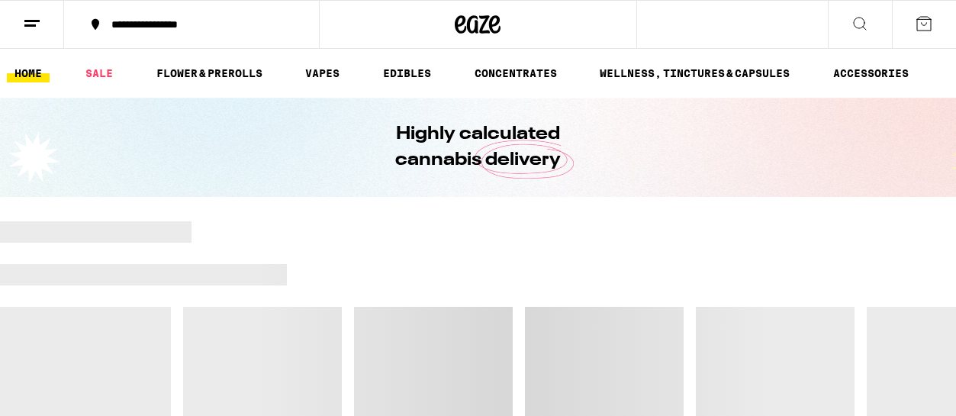 Image resolution: width=956 pixels, height=416 pixels. I want to click on a: ACCESSORIES, so click(871, 73).